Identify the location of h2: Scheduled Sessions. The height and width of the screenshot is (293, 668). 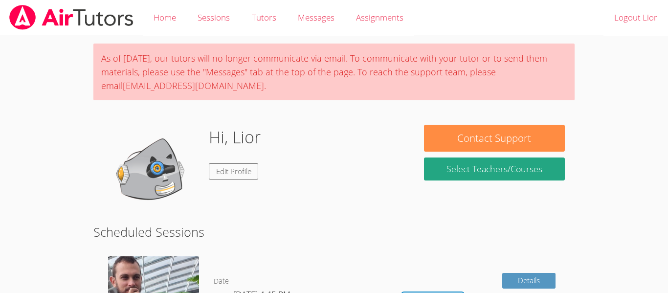
(334, 232).